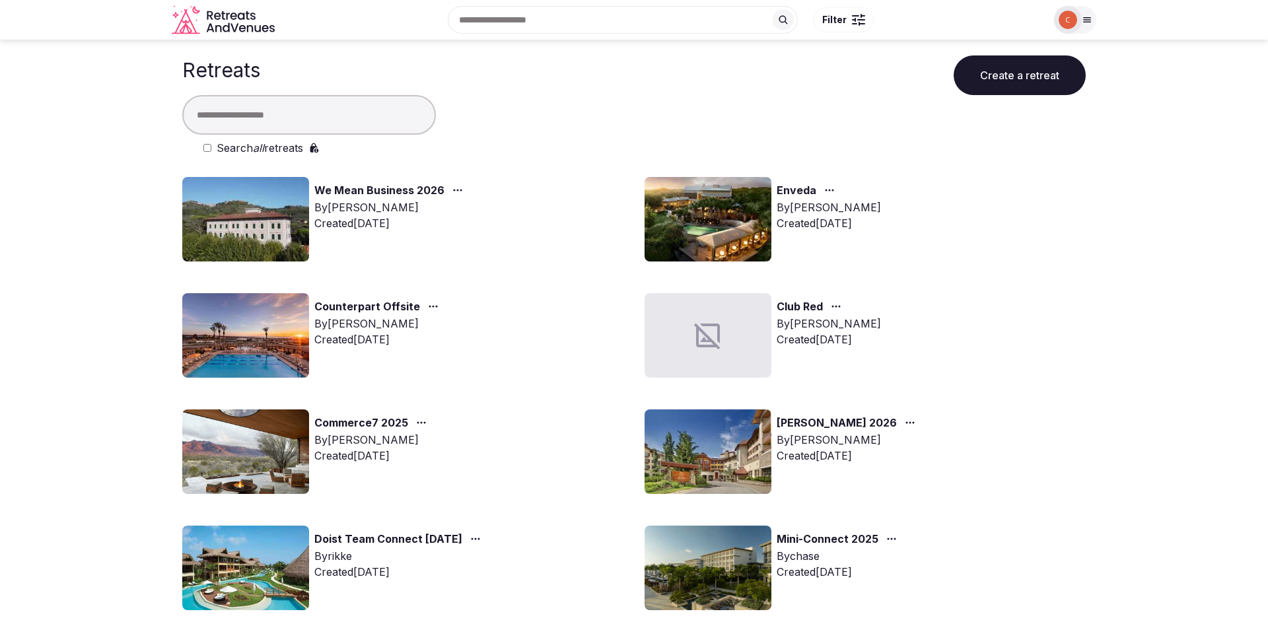 The width and height of the screenshot is (1268, 624). What do you see at coordinates (246, 219) in the screenshot?
I see `img: Top retreat image for the retreat: We Mean Business 2026` at bounding box center [246, 219].